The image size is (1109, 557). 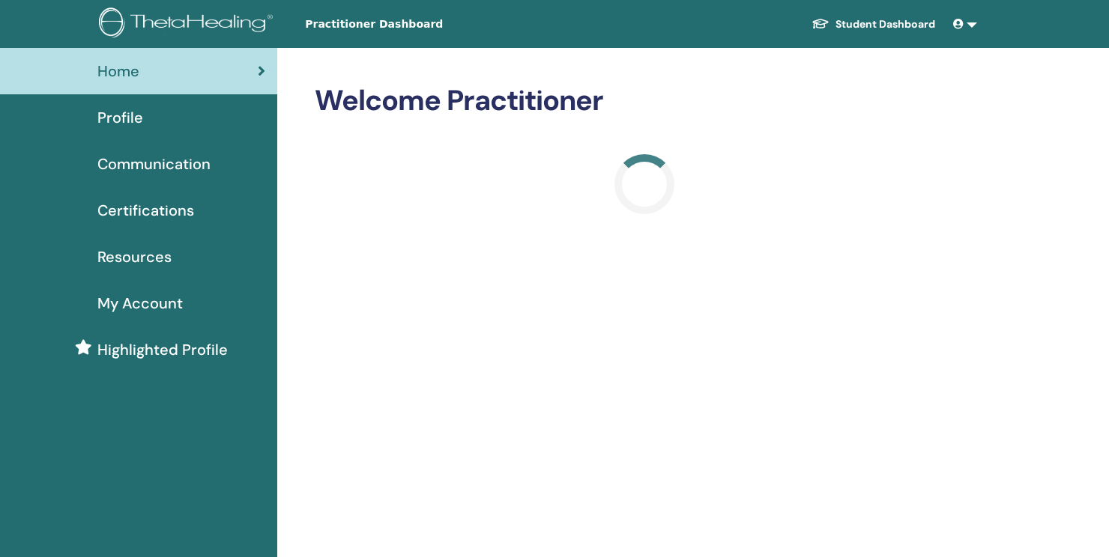 What do you see at coordinates (140, 303) in the screenshot?
I see `span: My Account` at bounding box center [140, 303].